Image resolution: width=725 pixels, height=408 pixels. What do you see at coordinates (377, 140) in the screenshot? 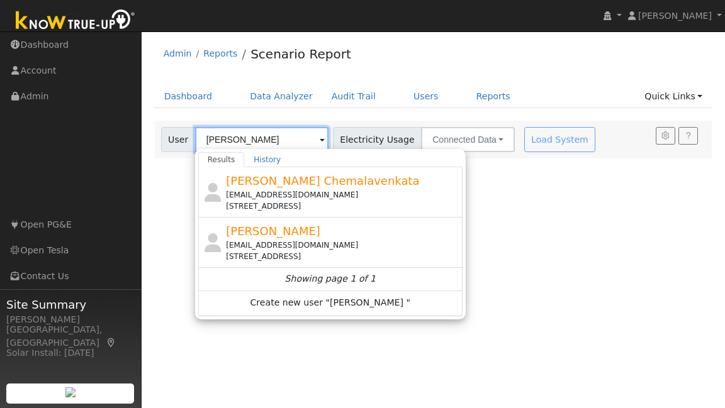
I see `span: Electricity Usage` at bounding box center [377, 140].